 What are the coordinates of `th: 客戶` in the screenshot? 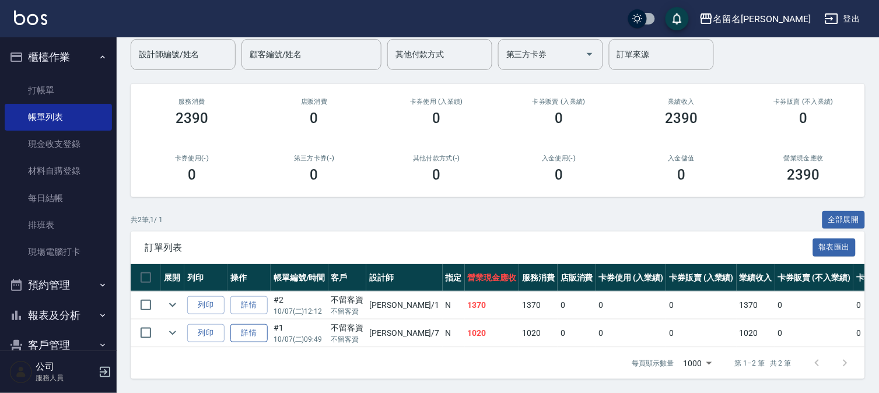 It's located at (348, 278).